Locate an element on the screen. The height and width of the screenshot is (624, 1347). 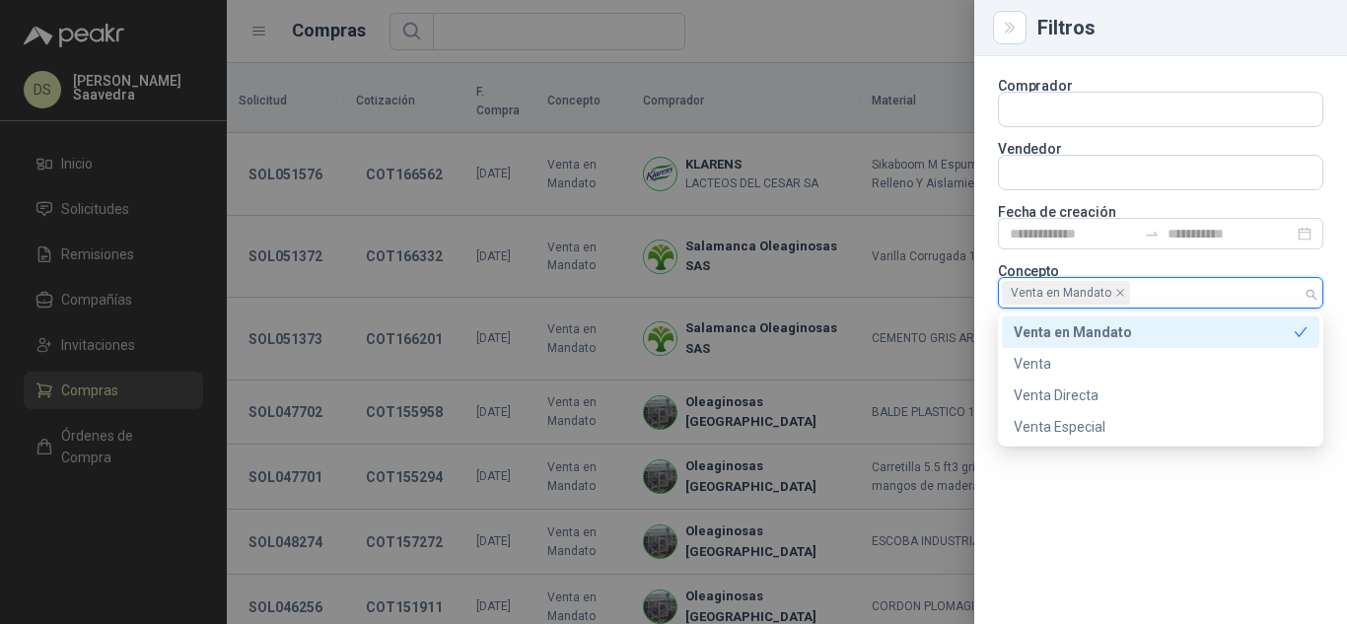
p: Fecha de creación is located at coordinates (1161, 212).